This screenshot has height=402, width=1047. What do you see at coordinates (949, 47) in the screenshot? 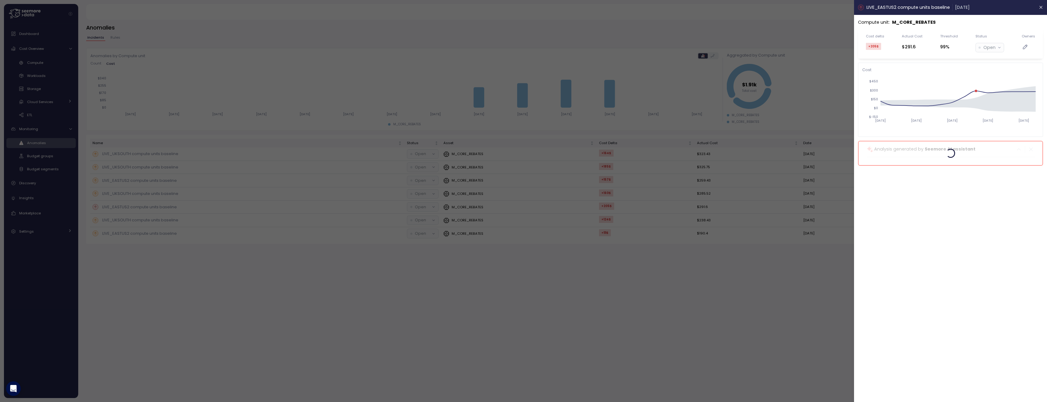
I see `div: 99%` at bounding box center [949, 47].